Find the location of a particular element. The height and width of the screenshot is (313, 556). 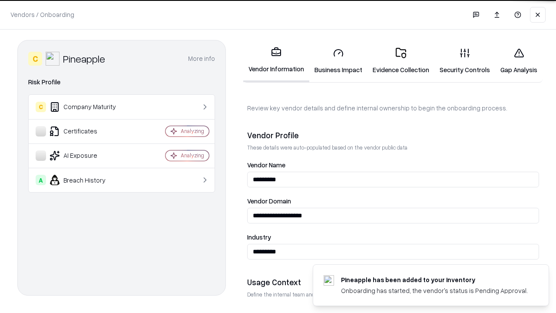

p: Define the internal team and reason for using this vendor. This helps assess business relevance a... is located at coordinates (393, 294).